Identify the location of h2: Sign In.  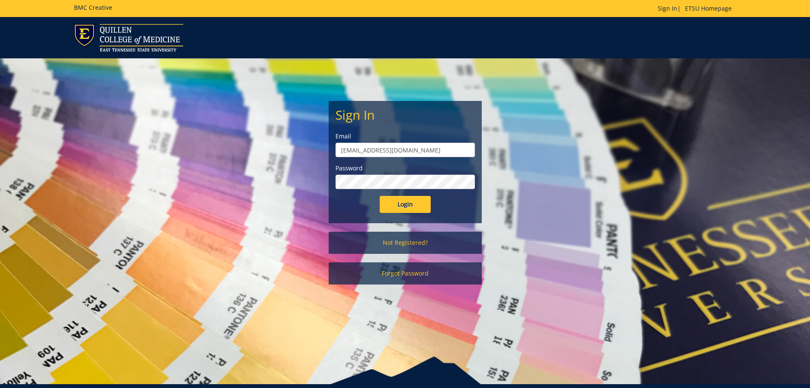
(405, 114).